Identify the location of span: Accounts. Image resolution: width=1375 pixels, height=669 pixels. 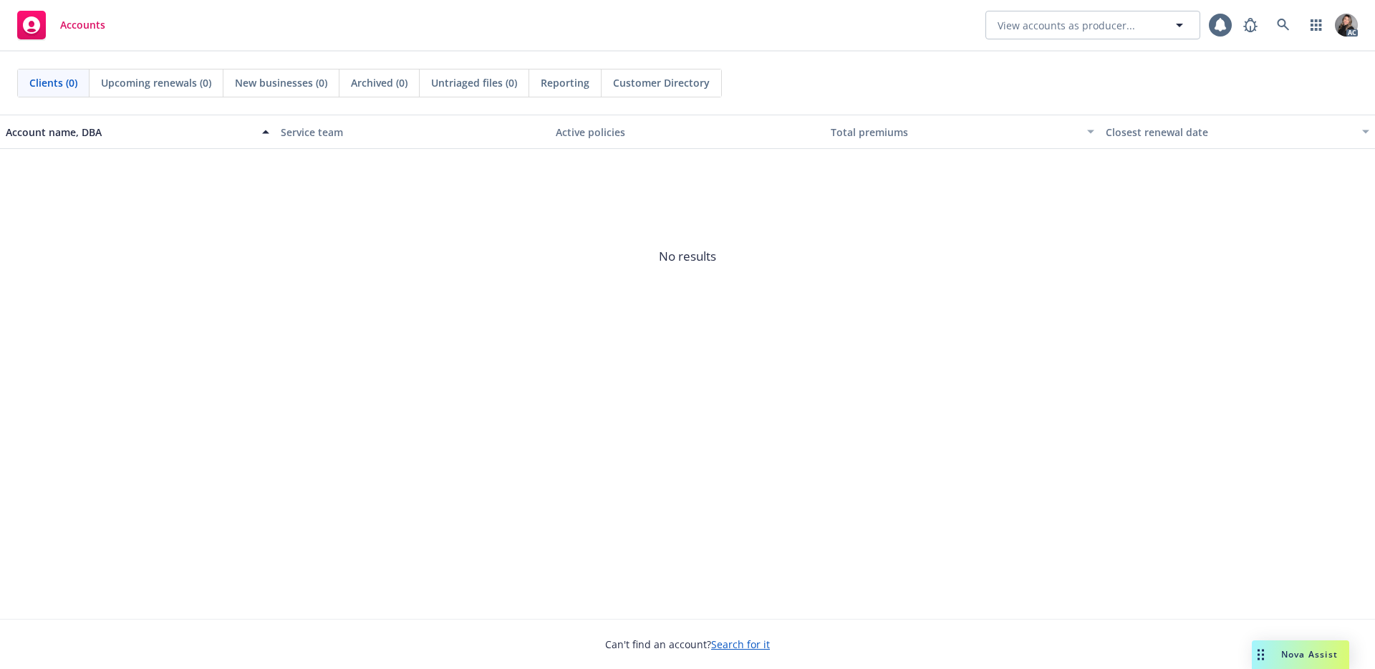
(82, 25).